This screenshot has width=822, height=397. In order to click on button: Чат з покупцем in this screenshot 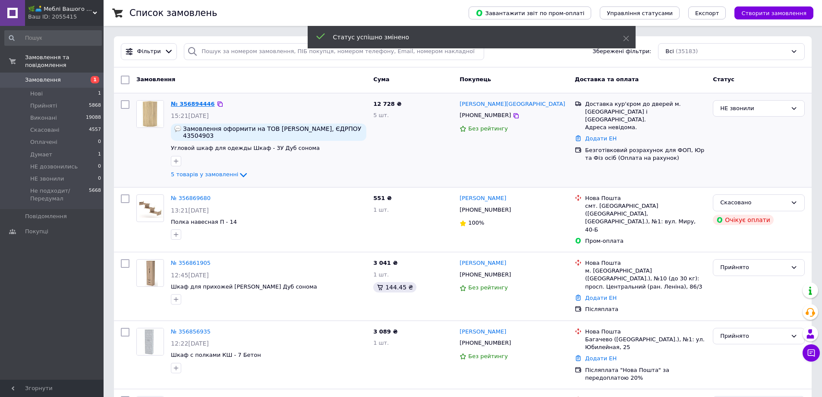, I will do `click(811, 353)`.